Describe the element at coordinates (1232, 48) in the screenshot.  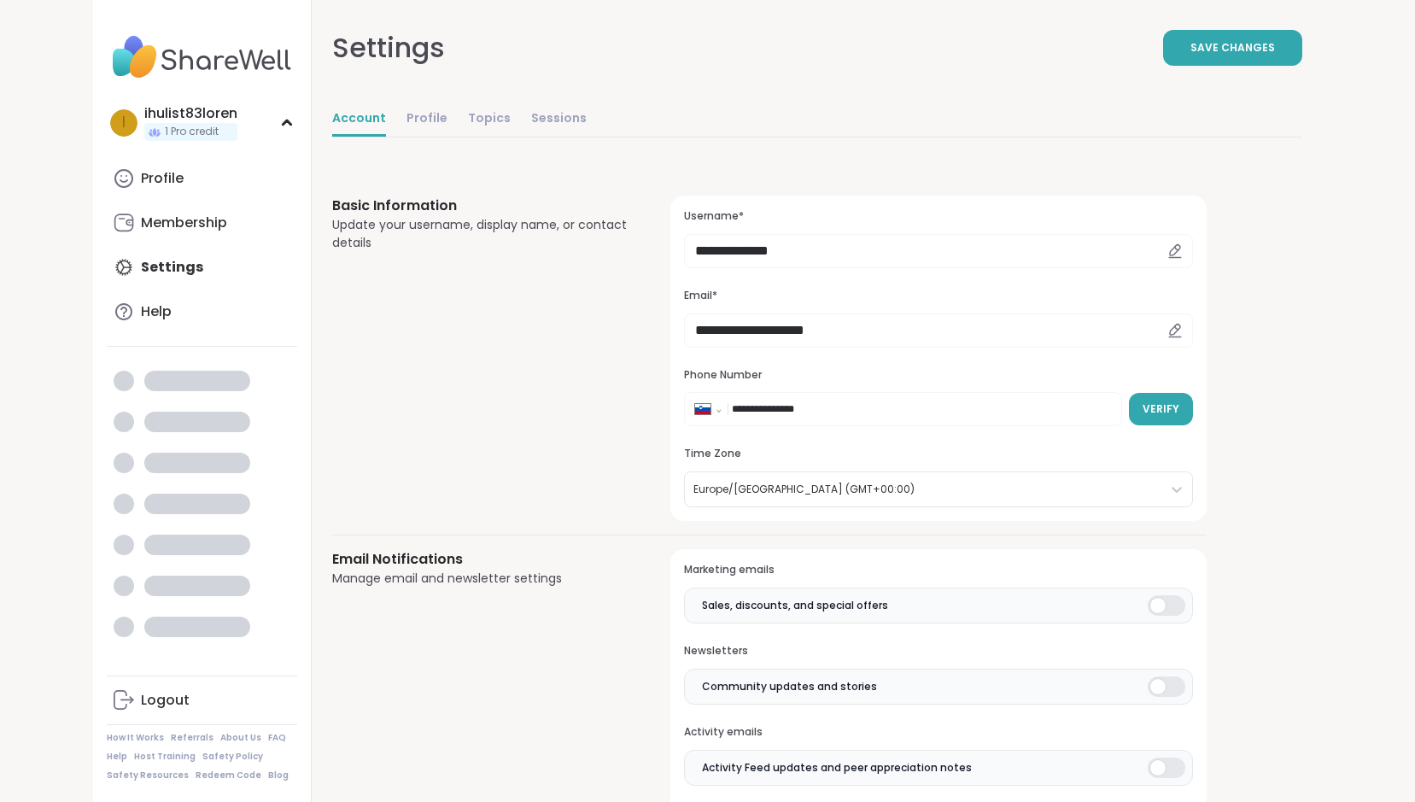
I see `button: Save Changes` at that location.